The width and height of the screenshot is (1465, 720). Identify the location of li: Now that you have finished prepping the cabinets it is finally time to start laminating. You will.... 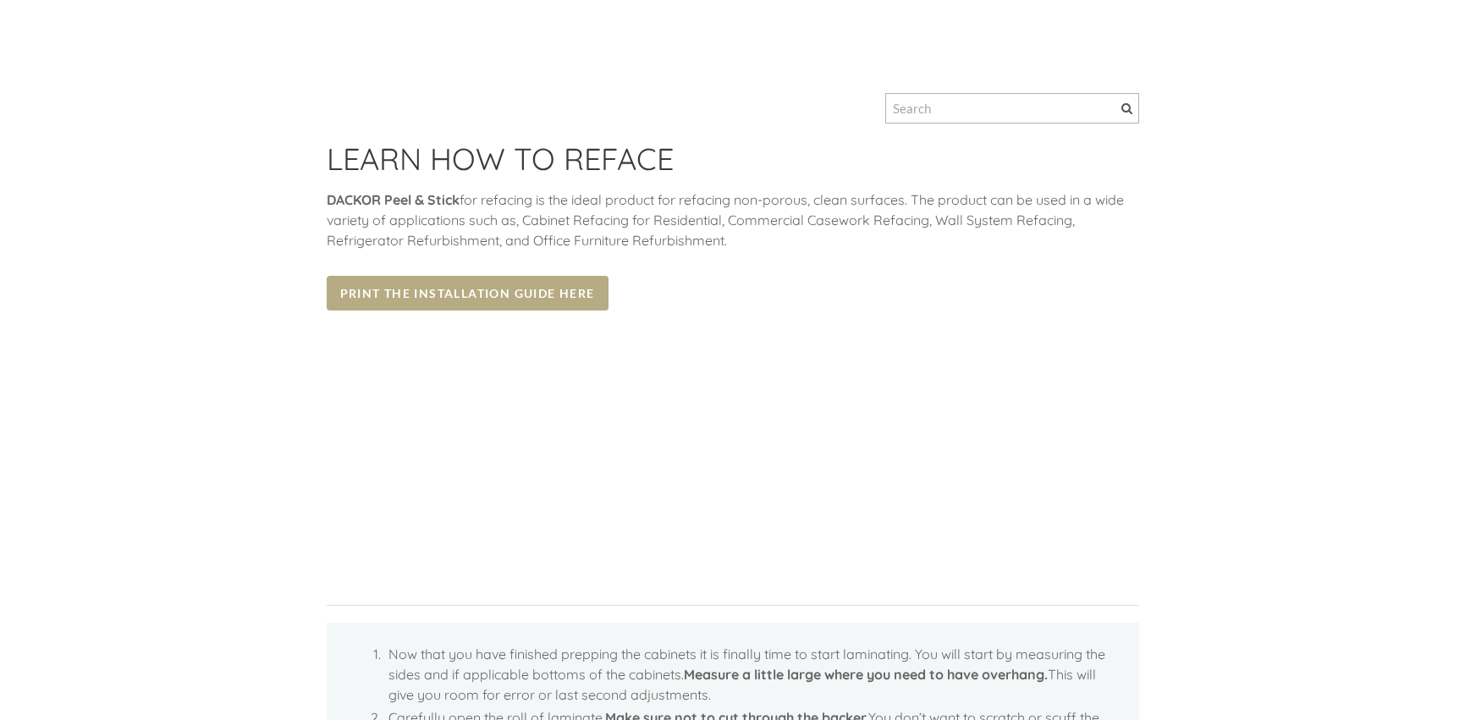
(753, 674).